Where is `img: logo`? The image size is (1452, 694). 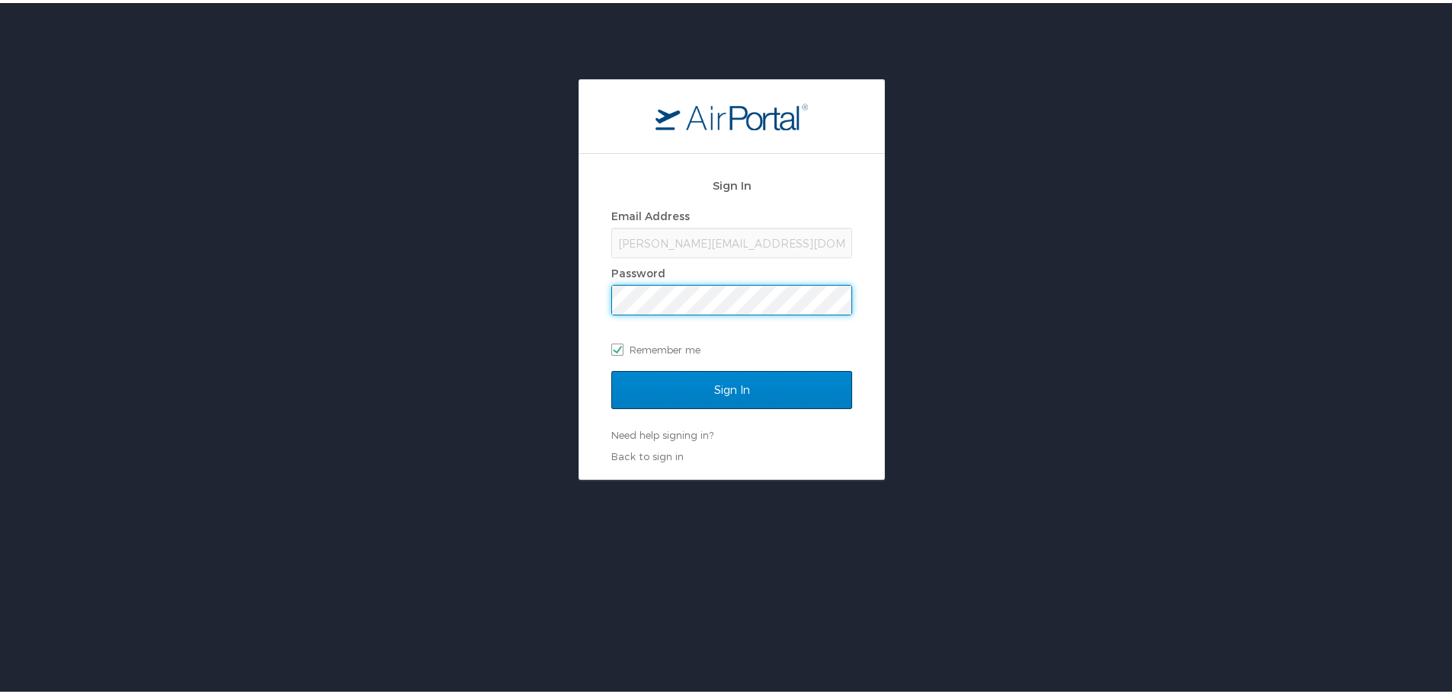 img: logo is located at coordinates (732, 114).